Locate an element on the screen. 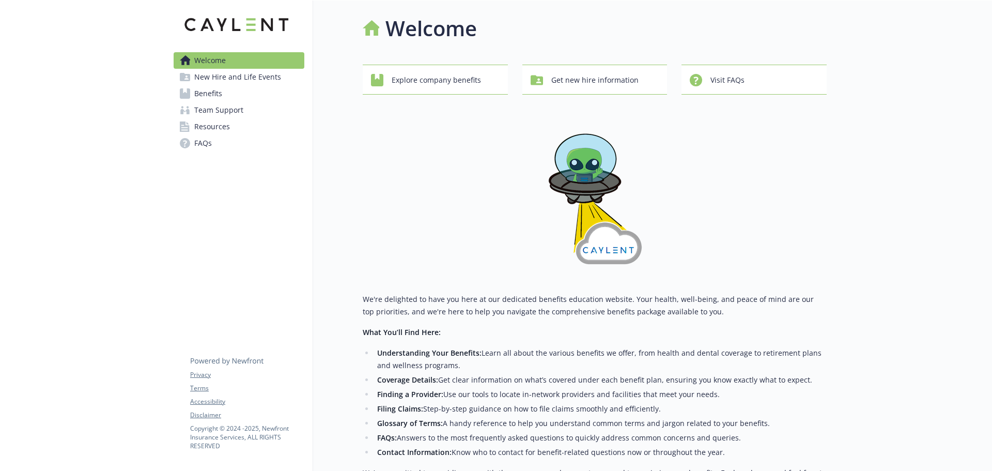 Image resolution: width=992 pixels, height=471 pixels. span: New Hire and Life Events is located at coordinates (238, 77).